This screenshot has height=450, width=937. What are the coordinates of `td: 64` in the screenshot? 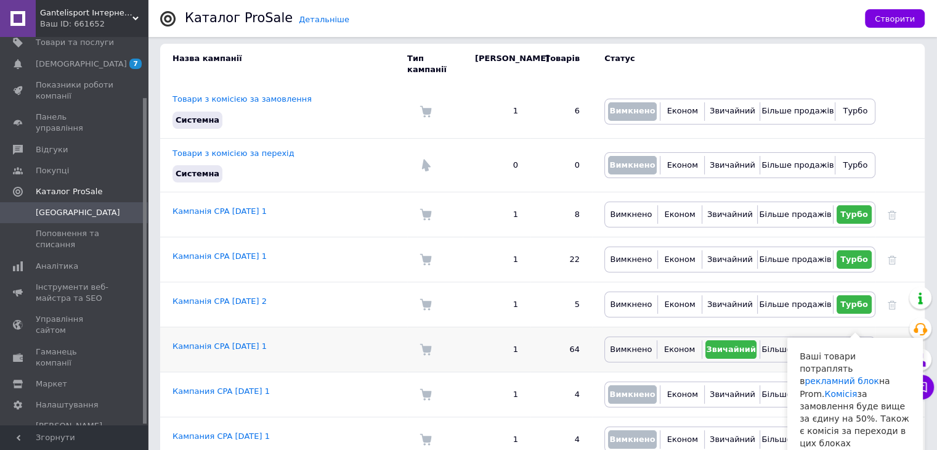 It's located at (561, 349).